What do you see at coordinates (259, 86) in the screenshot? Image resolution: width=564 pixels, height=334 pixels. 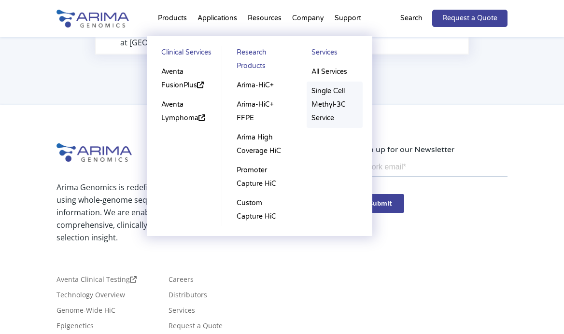 I see `a: Arima-HiC+` at bounding box center [259, 86].